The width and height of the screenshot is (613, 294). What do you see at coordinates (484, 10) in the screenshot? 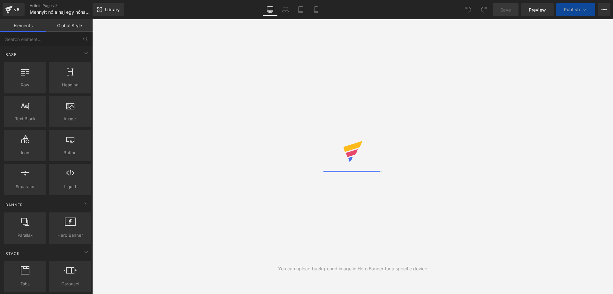
I see `button: Redo` at bounding box center [484, 10].